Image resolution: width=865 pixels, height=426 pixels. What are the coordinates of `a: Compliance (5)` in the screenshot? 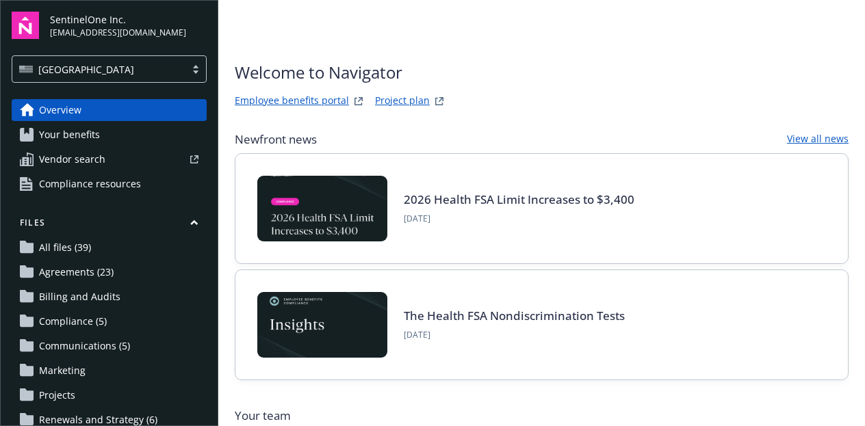 It's located at (109, 322).